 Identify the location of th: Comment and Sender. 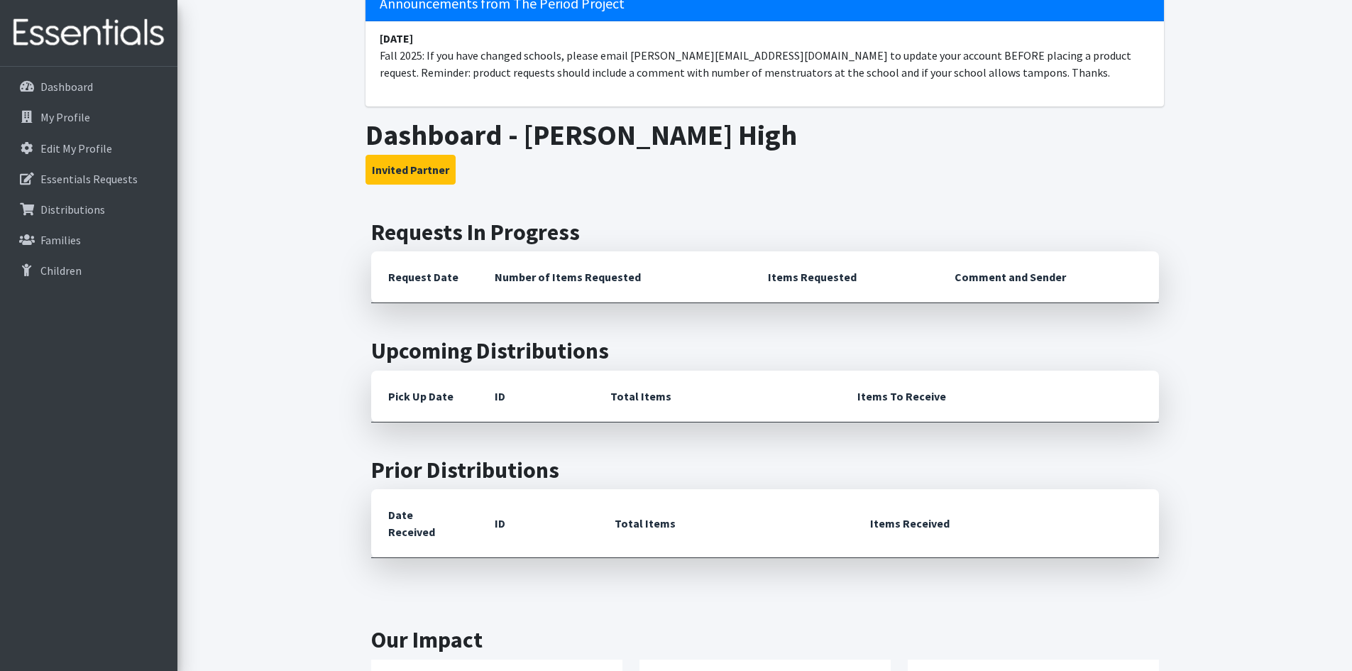
(1047, 277).